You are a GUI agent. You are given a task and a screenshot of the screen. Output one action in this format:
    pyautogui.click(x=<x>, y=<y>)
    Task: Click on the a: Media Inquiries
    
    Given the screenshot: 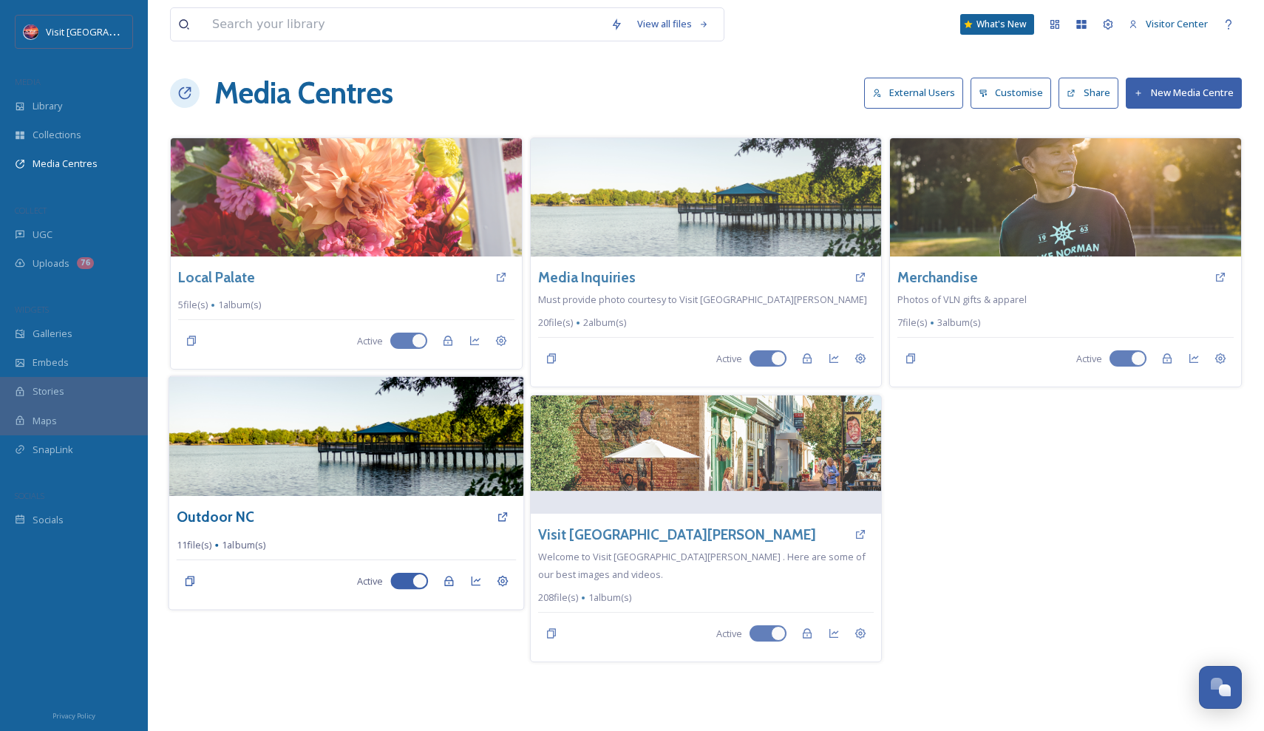 What is the action you would take?
    pyautogui.click(x=587, y=277)
    